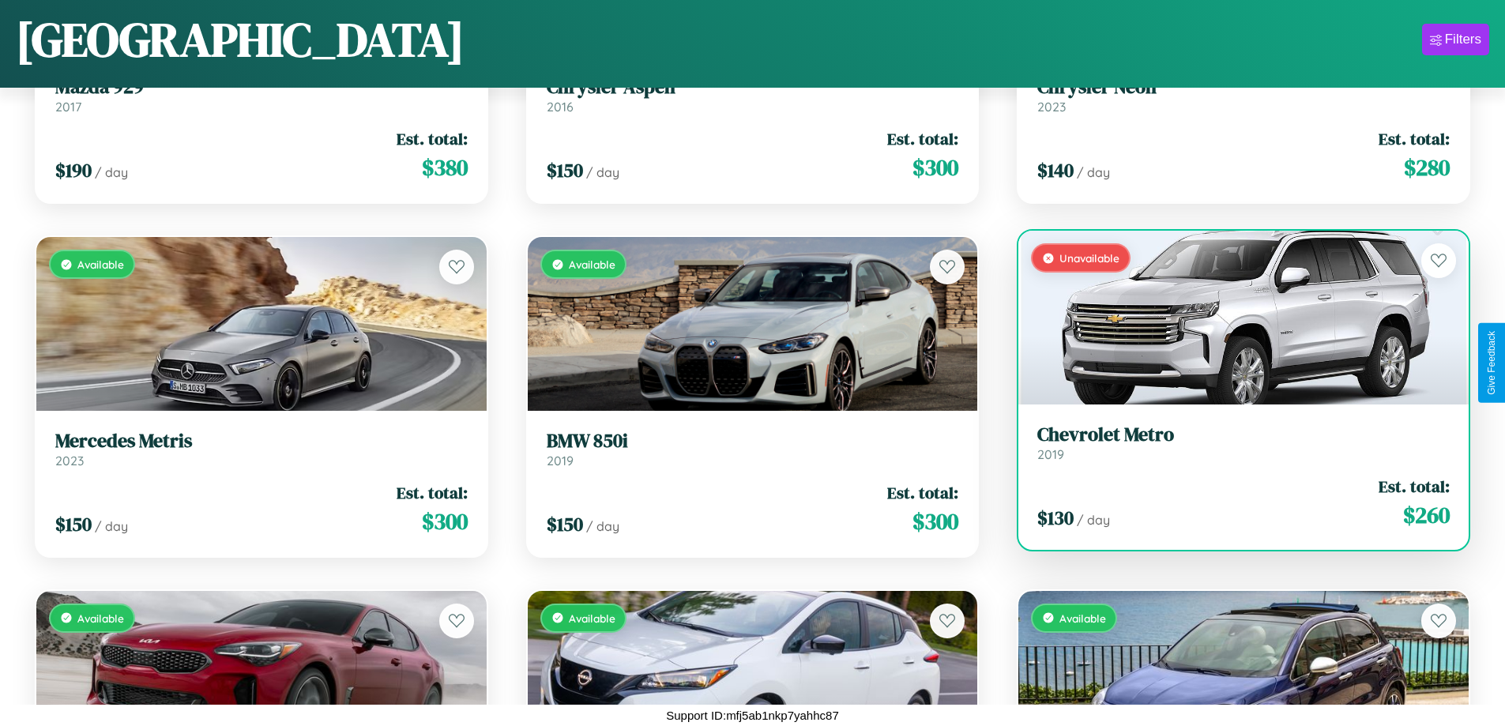 Image resolution: width=1505 pixels, height=726 pixels. Describe the element at coordinates (262, 95) in the screenshot. I see `a: Mazda 9292017` at that location.